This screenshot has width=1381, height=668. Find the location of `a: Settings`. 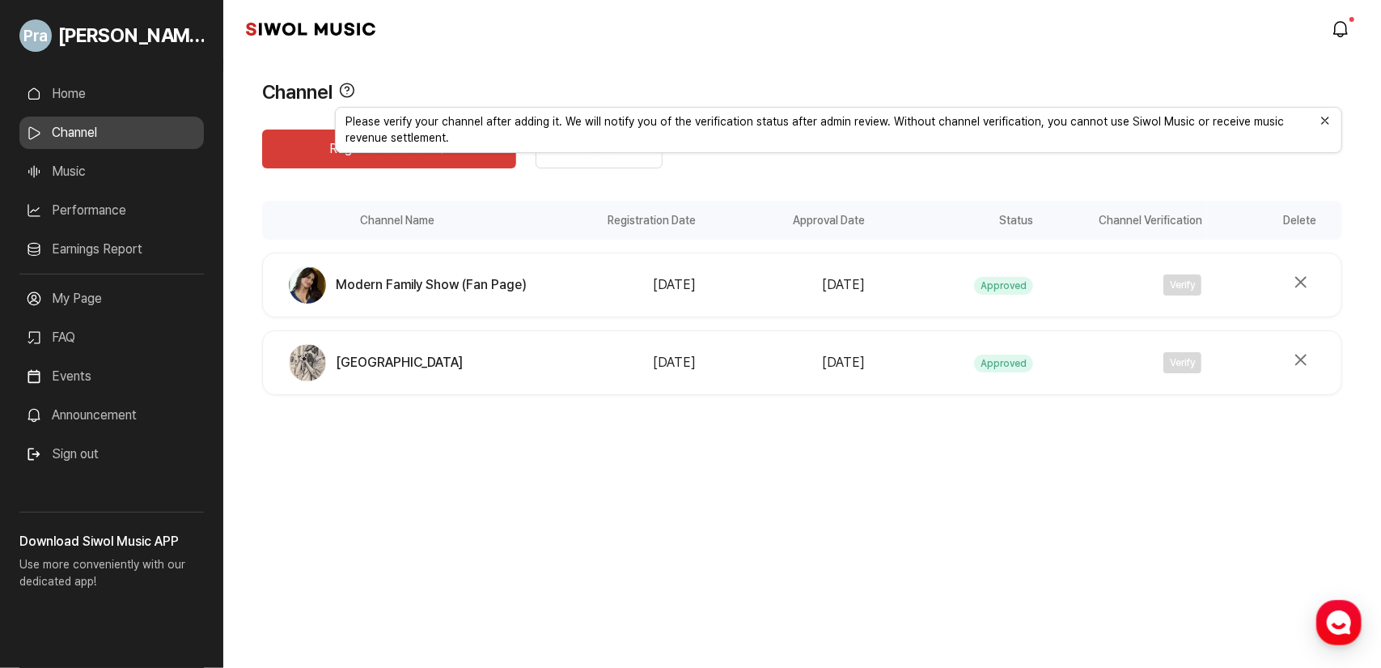

a: Settings is located at coordinates (260, 533).